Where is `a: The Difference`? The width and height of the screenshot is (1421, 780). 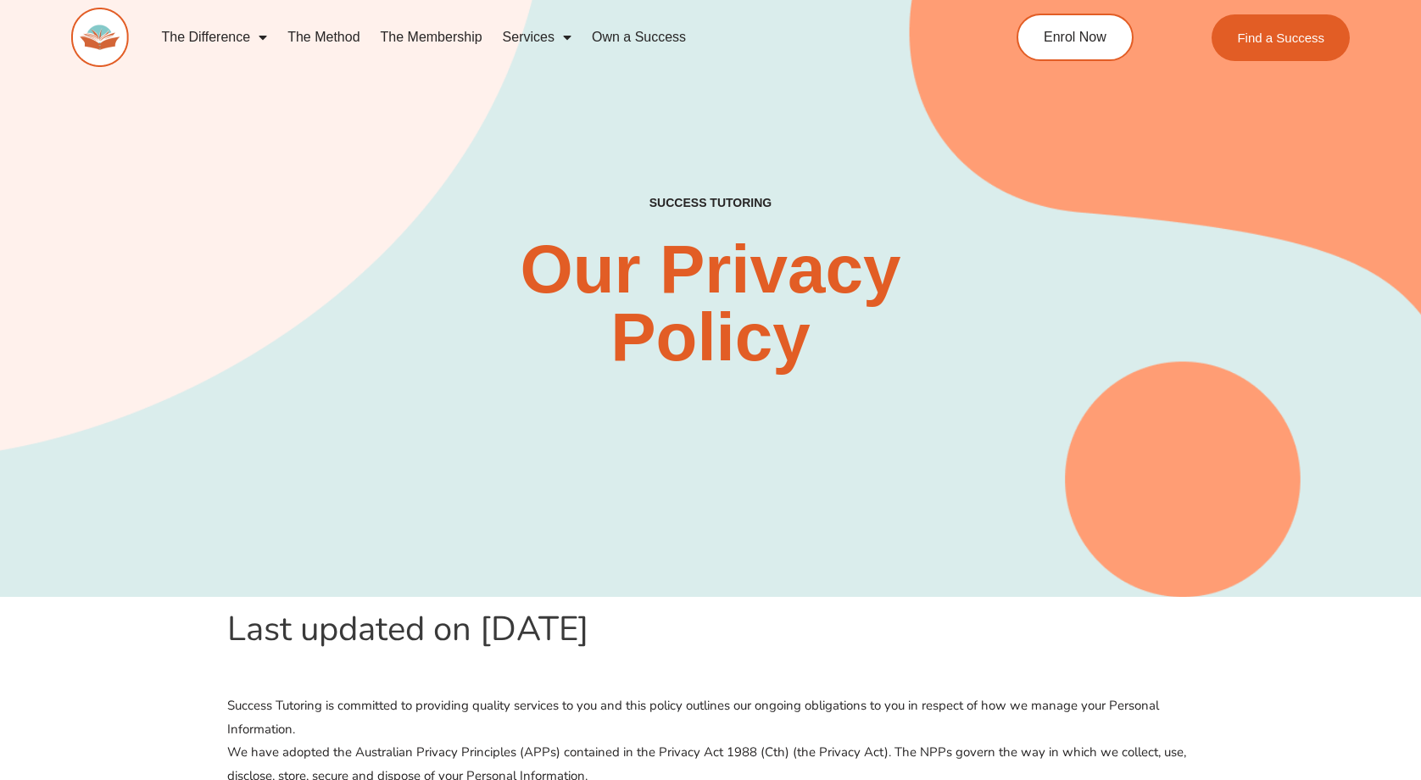
a: The Difference is located at coordinates (214, 37).